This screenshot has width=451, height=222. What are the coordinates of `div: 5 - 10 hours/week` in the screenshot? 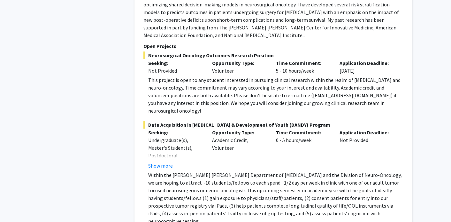 It's located at (303, 67).